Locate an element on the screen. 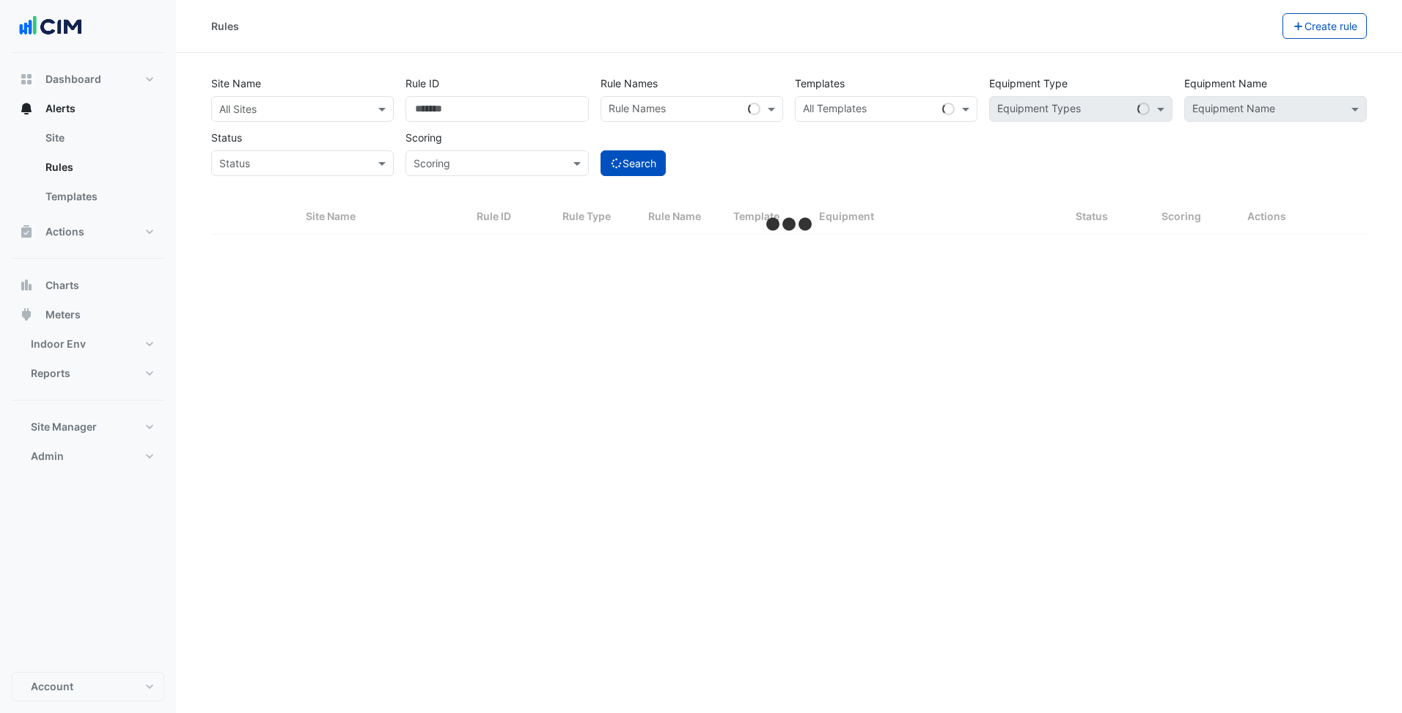  label: Equipment Name is located at coordinates (1225, 83).